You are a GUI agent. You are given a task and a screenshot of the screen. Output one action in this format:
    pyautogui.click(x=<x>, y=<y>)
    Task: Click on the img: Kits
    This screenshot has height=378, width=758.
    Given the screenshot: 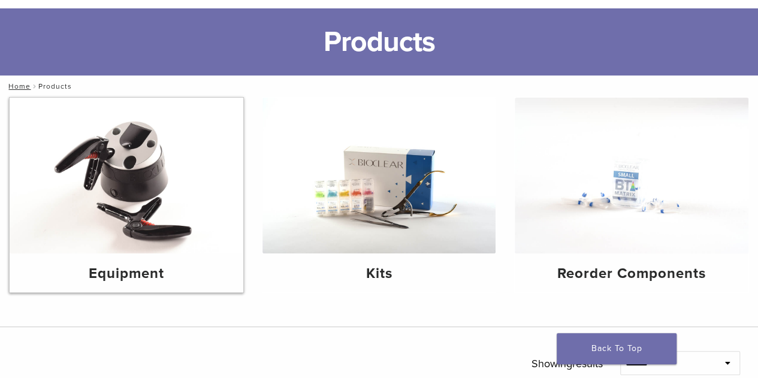 What is the action you would take?
    pyautogui.click(x=379, y=176)
    